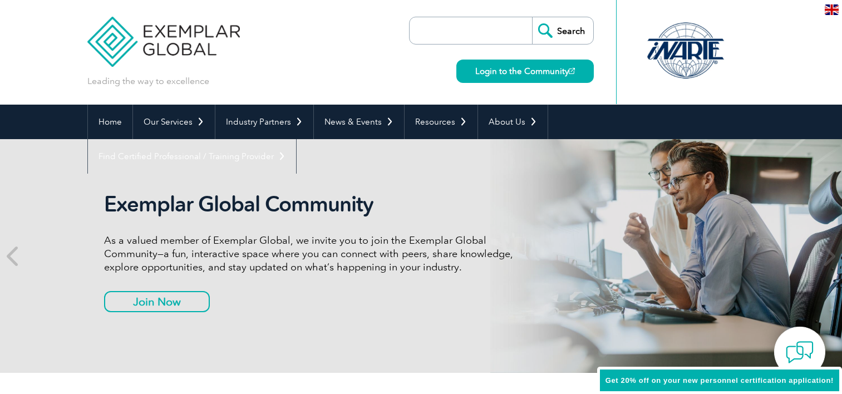 The height and width of the screenshot is (394, 842). What do you see at coordinates (572, 71) in the screenshot?
I see `img: open_square.png` at bounding box center [572, 71].